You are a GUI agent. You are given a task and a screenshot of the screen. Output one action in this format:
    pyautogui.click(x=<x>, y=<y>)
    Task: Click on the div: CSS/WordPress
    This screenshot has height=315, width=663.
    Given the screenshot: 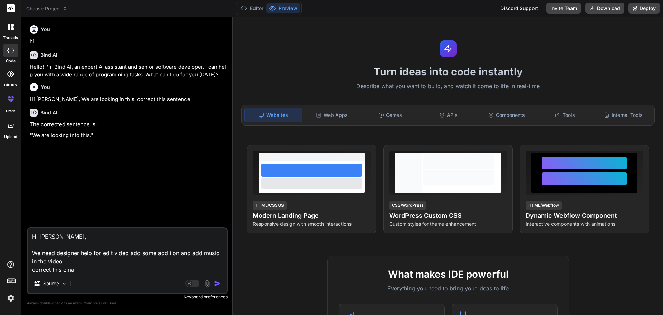 What is the action you would take?
    pyautogui.click(x=408, y=205)
    